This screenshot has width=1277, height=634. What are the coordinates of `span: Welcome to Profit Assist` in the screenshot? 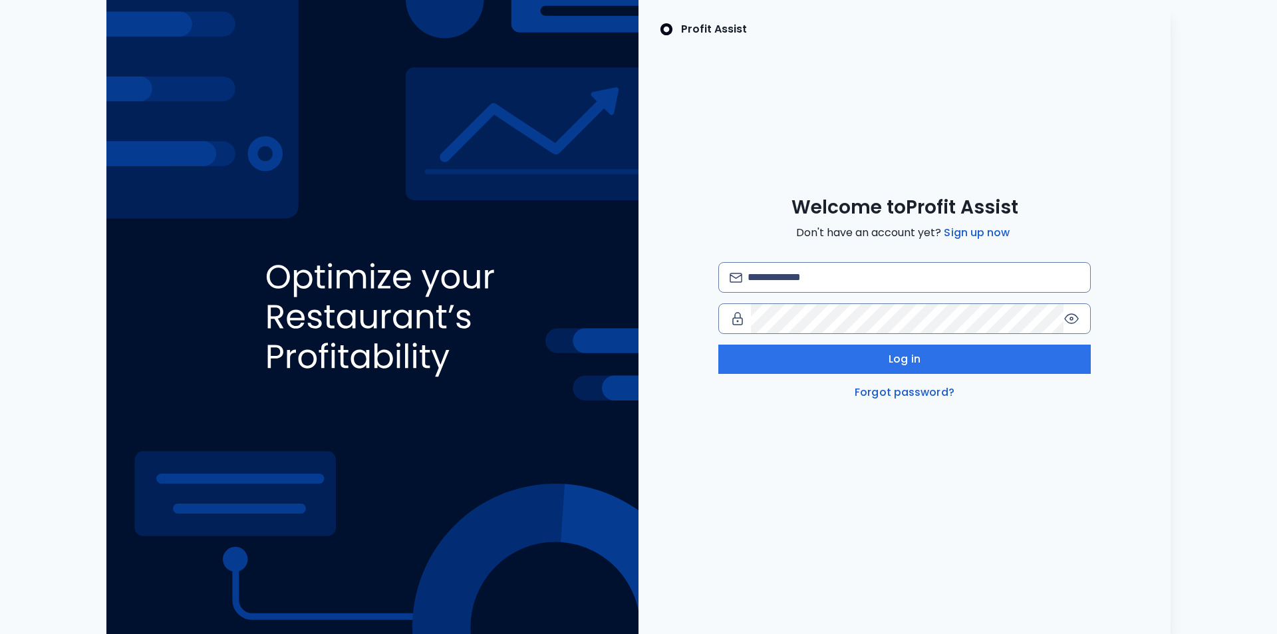 It's located at (905, 208).